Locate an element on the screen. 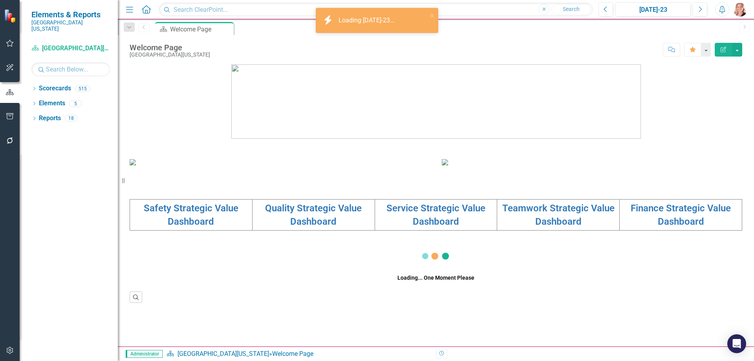 The image size is (754, 361). a: Finance Strategic Value Dashboard is located at coordinates (681, 215).